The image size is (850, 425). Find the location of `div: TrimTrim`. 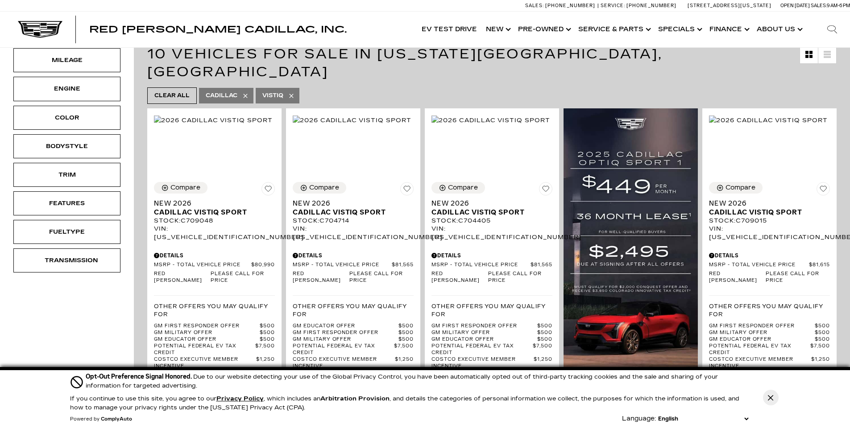

div: TrimTrim is located at coordinates (67, 175).